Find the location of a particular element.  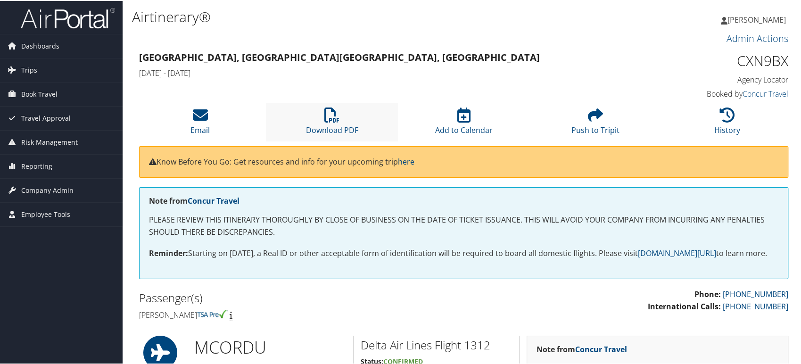

a: Download PDF is located at coordinates (332, 123).